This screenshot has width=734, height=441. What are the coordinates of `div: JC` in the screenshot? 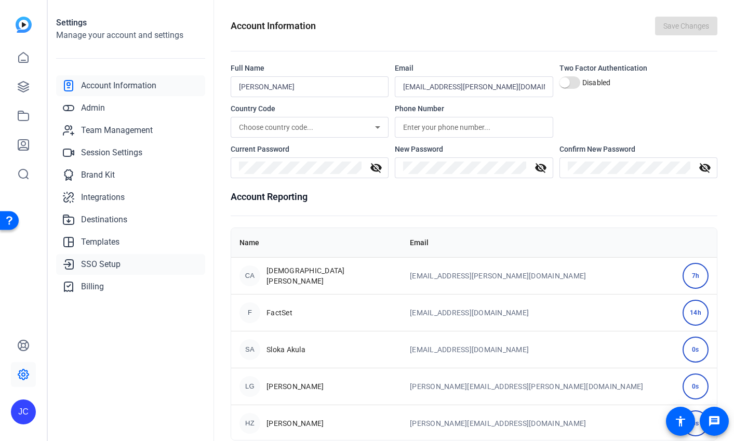 It's located at (23, 412).